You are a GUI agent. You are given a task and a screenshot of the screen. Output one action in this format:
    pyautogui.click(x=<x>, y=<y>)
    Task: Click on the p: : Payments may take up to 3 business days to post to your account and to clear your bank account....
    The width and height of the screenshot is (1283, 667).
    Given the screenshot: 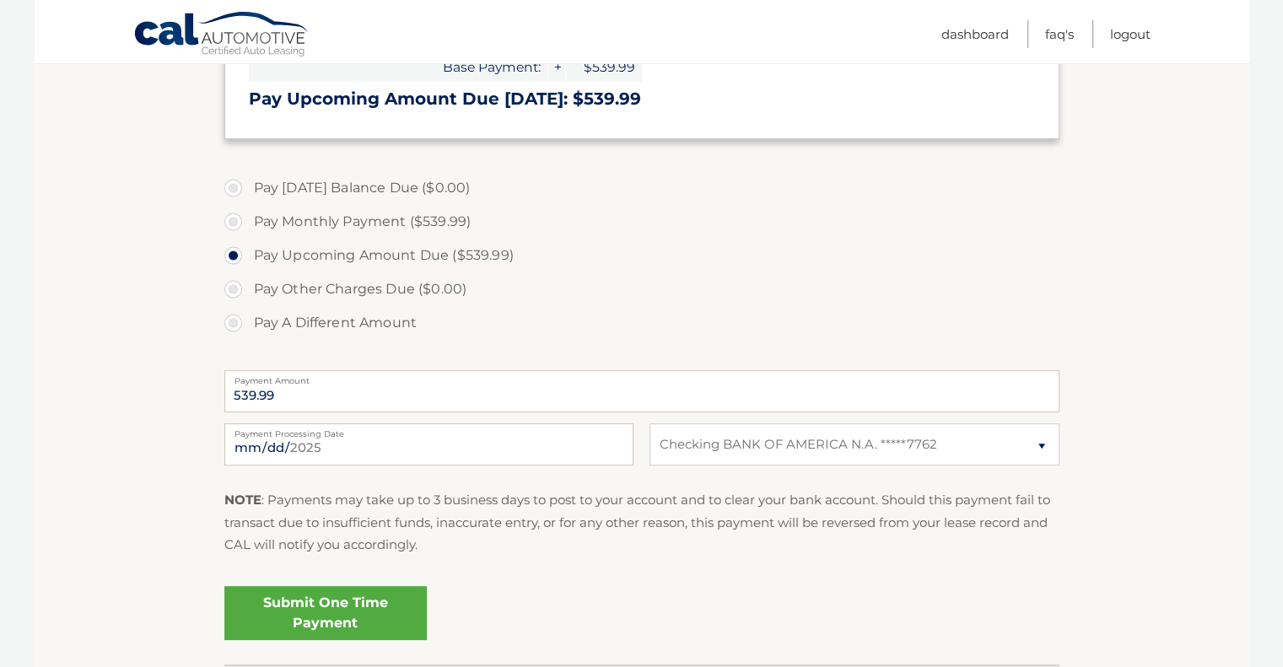 What is the action you would take?
    pyautogui.click(x=642, y=522)
    